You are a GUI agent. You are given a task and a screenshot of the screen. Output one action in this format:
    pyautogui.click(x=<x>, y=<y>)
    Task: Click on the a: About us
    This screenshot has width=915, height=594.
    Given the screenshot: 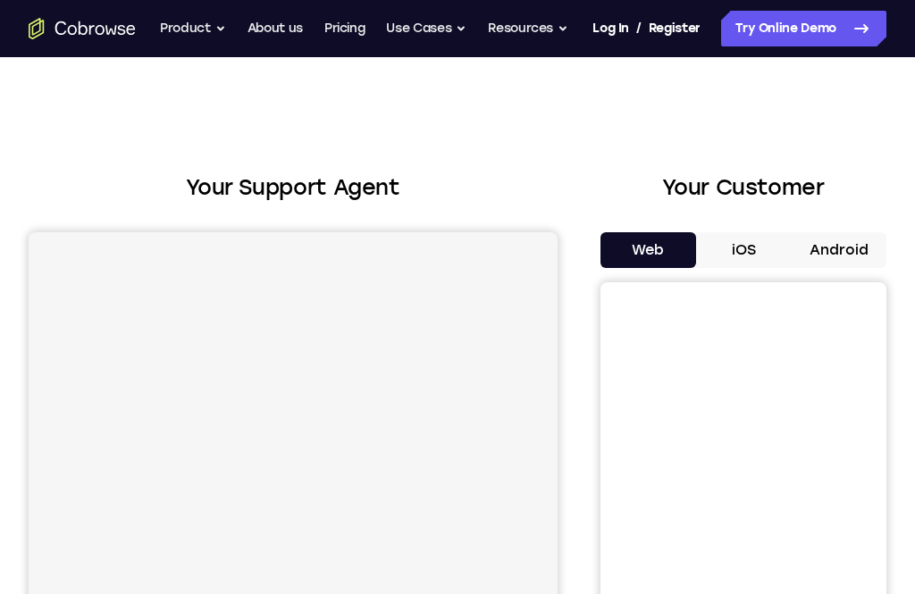 What is the action you would take?
    pyautogui.click(x=275, y=29)
    